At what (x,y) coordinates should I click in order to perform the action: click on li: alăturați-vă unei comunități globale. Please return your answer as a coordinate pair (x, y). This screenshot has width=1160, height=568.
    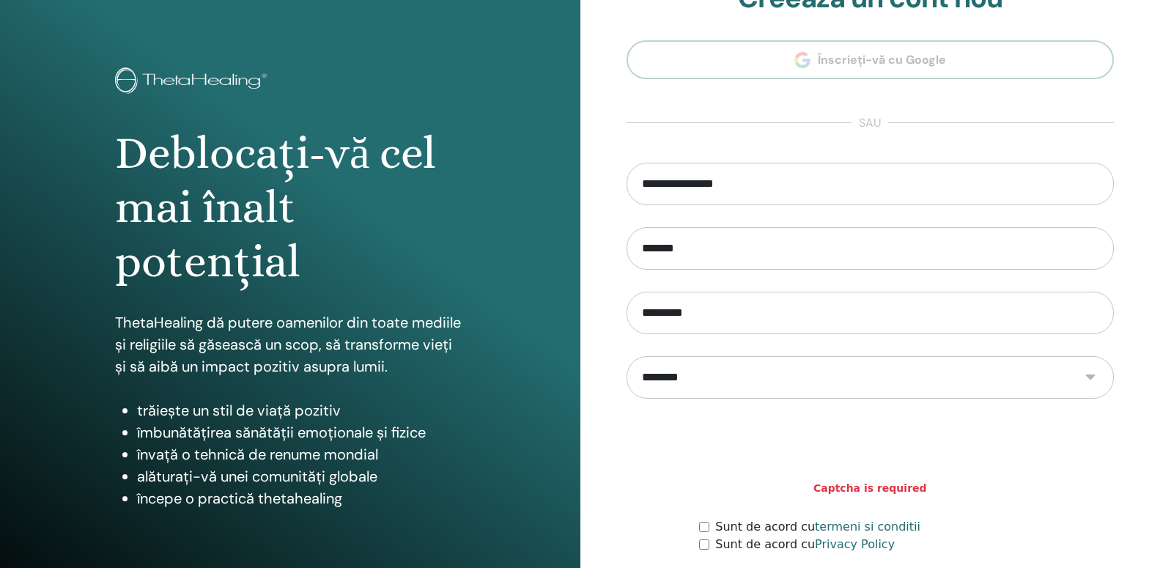
    Looking at the image, I should click on (301, 476).